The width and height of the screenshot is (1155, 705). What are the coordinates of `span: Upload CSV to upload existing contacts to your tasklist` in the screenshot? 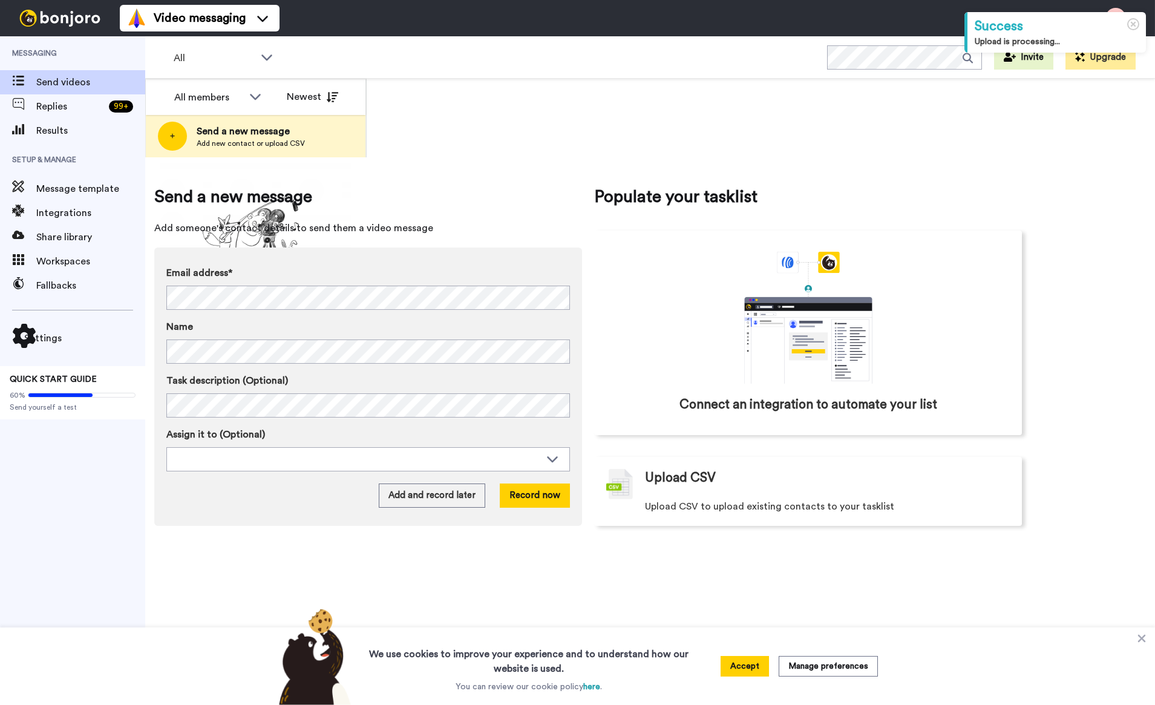 It's located at (770, 506).